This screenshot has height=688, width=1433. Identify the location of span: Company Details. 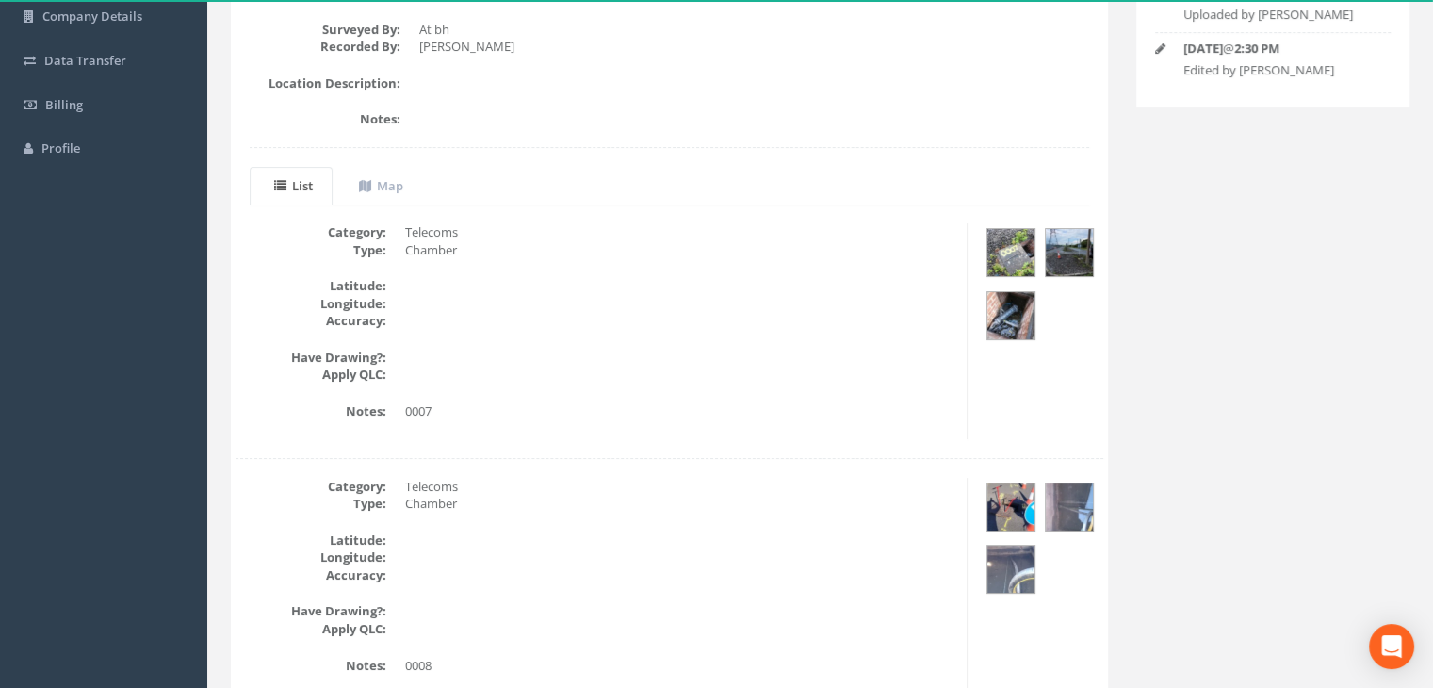
(92, 16).